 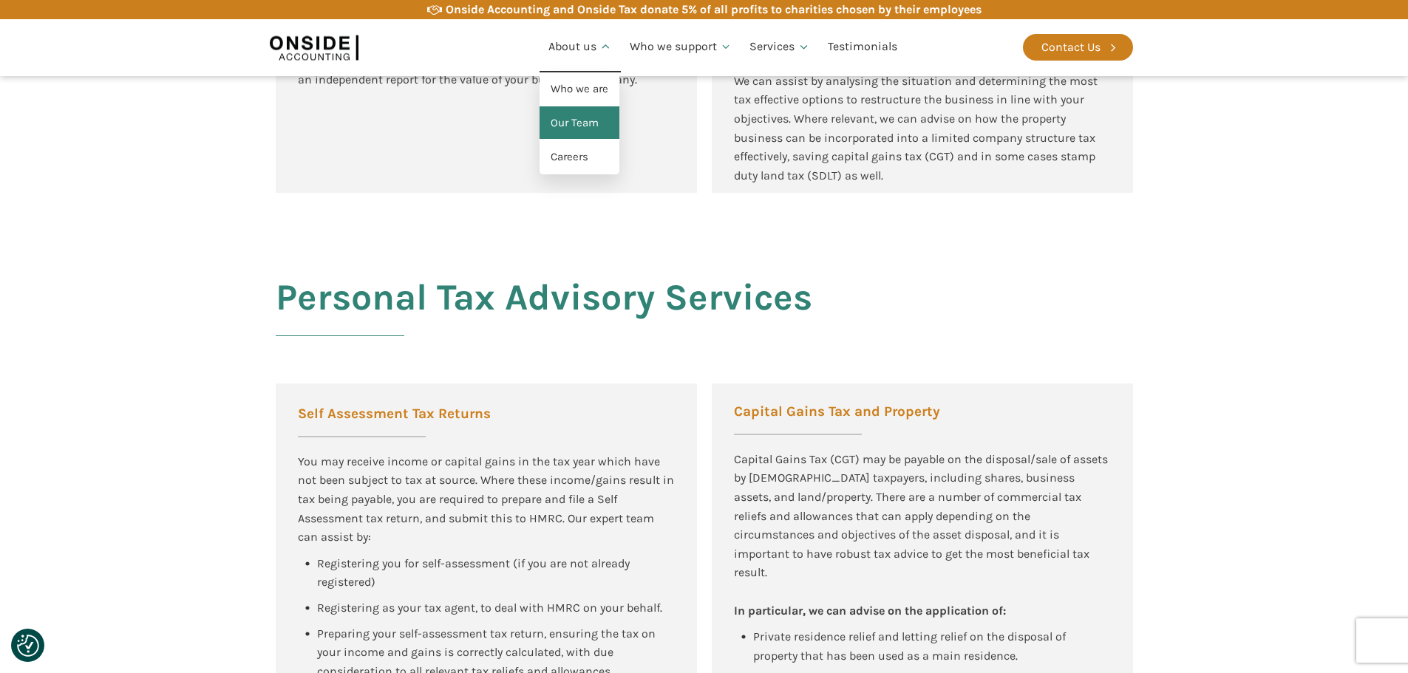 I want to click on div: Registering as your tax agent, to deal with HMRC on your behalf., so click(x=489, y=608).